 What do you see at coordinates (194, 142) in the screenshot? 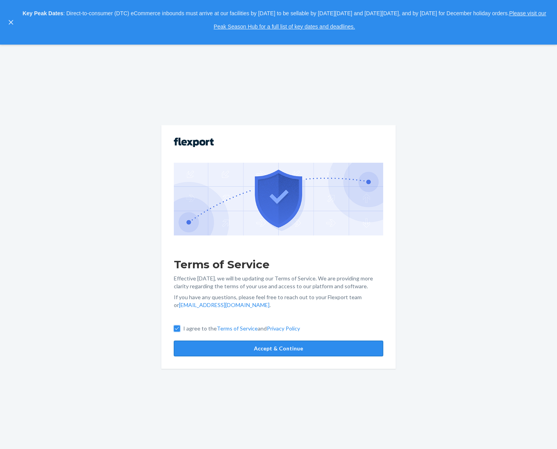
I see `img: Flexport logo` at bounding box center [194, 142].